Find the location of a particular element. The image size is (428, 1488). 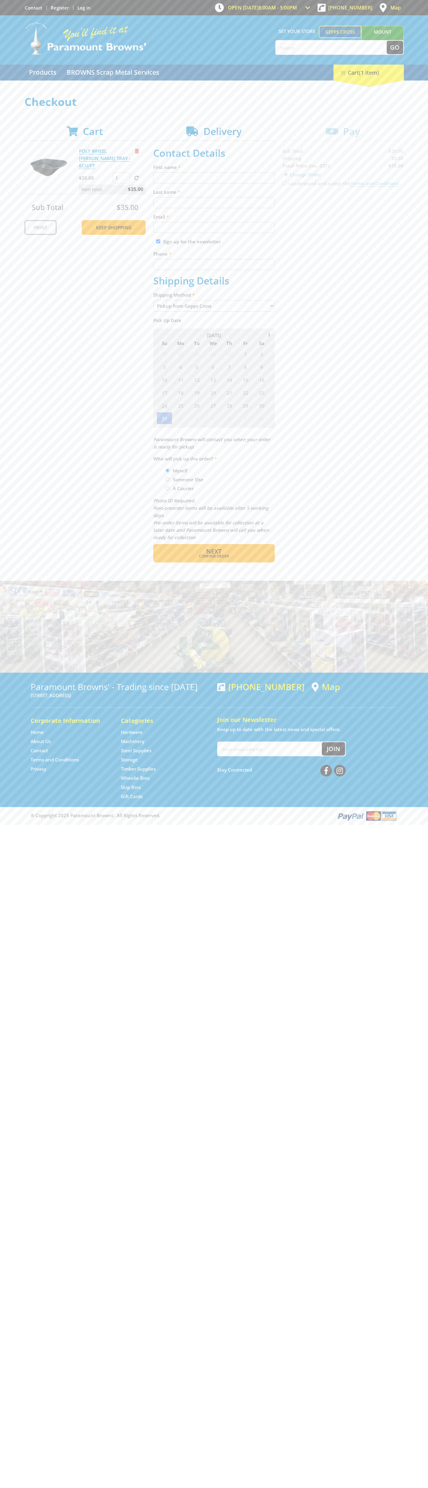

a: Print is located at coordinates (40, 227).